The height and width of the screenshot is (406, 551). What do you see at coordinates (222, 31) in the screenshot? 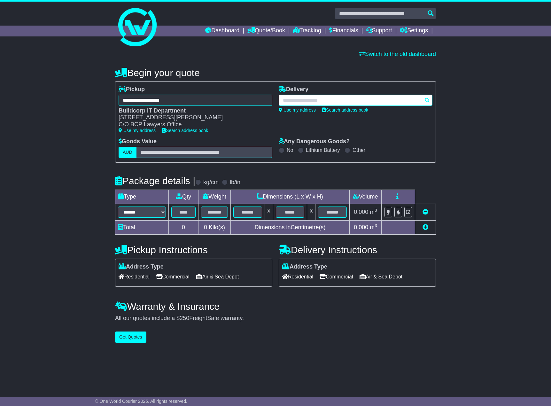
I see `a: Dashboard` at bounding box center [222, 31].